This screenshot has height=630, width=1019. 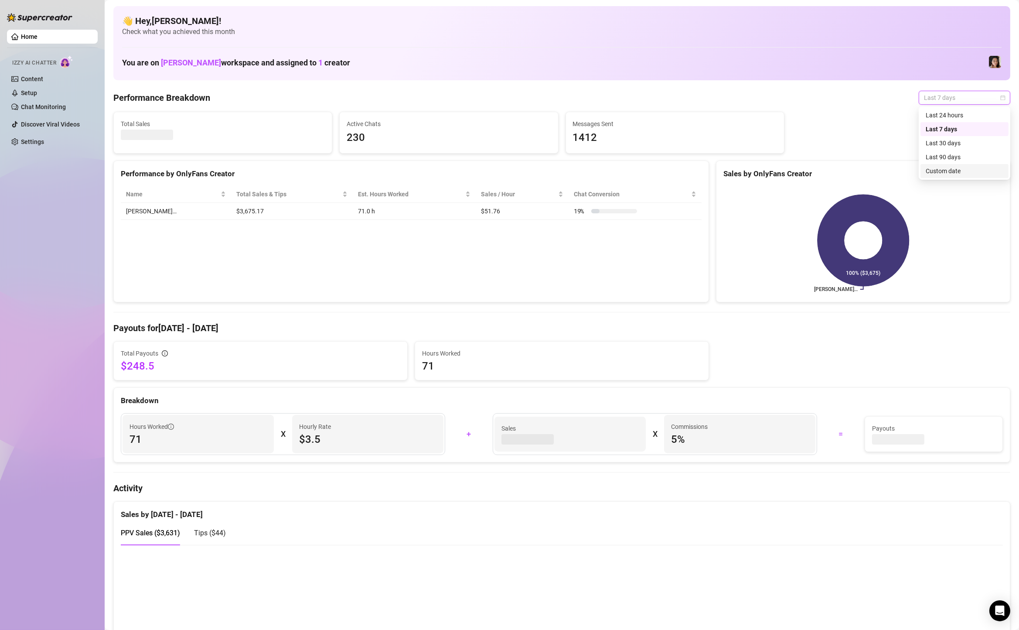 What do you see at coordinates (522, 211) in the screenshot?
I see `td: $51.76` at bounding box center [522, 211].